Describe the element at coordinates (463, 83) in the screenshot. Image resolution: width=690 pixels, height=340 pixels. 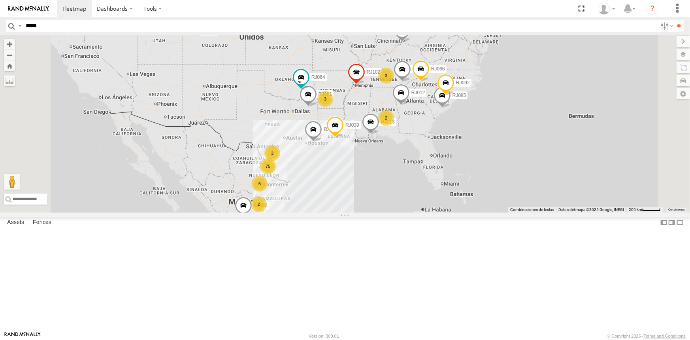
I see `span: RJ092` at that location.